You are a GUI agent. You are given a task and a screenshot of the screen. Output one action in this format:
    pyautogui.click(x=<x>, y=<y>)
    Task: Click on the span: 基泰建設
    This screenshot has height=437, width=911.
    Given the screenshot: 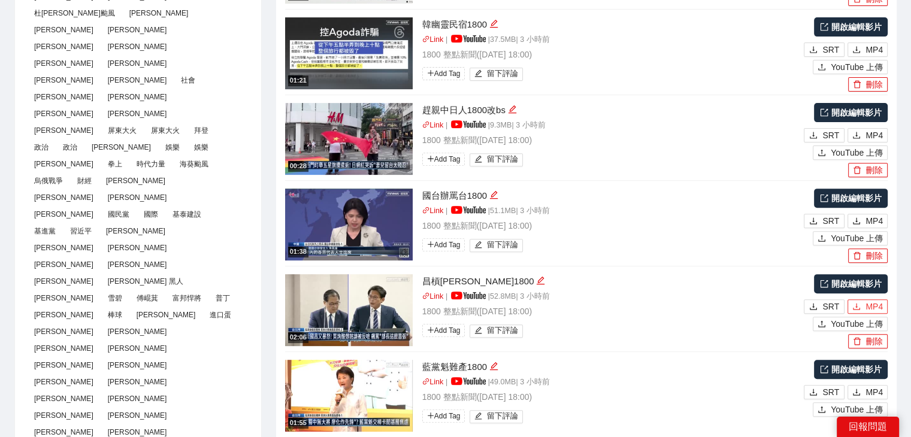 What is the action you would take?
    pyautogui.click(x=187, y=214)
    